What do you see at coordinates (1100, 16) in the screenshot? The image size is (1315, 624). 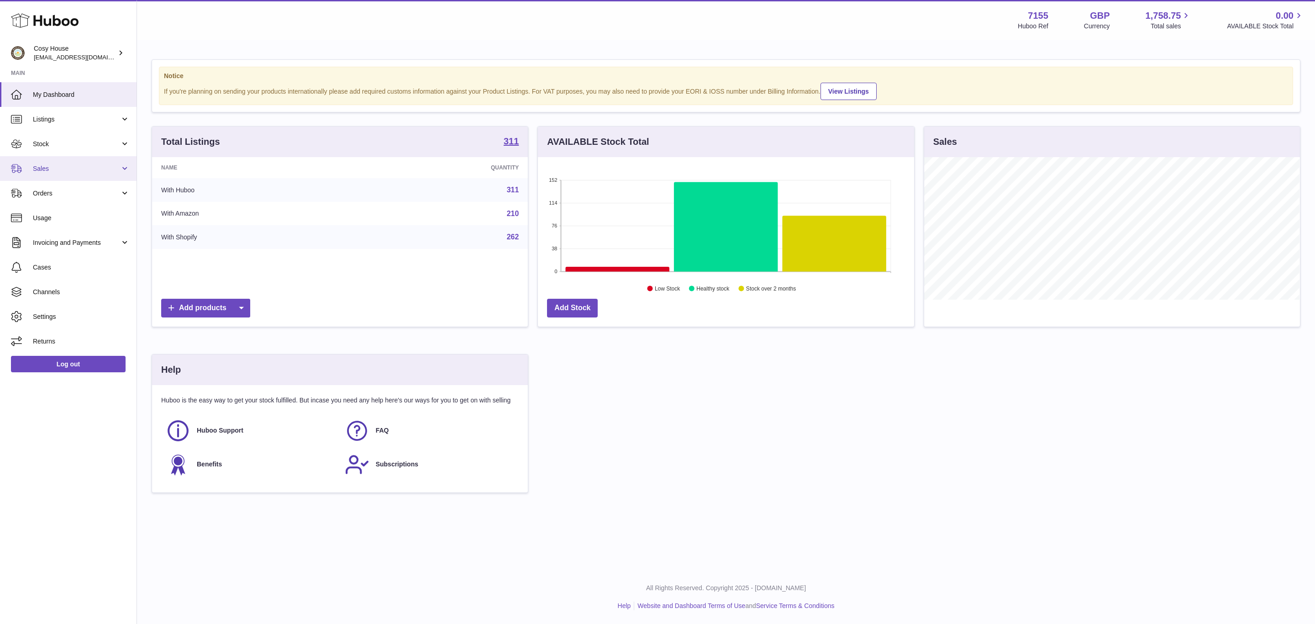 I see `strong: GBP` at bounding box center [1100, 16].